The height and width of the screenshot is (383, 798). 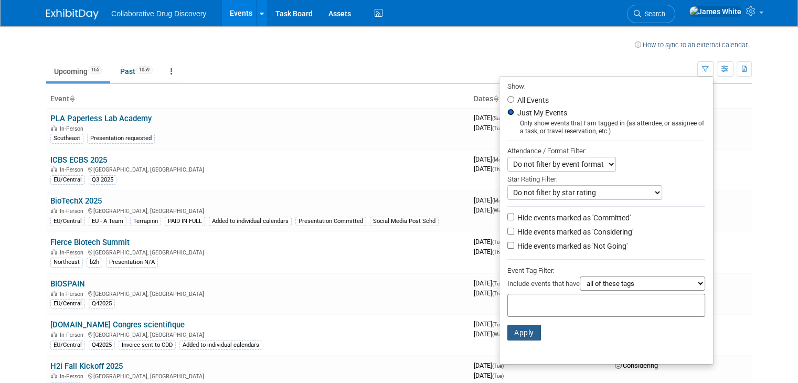 What do you see at coordinates (94, 262) in the screenshot?
I see `div: b2h` at bounding box center [94, 262].